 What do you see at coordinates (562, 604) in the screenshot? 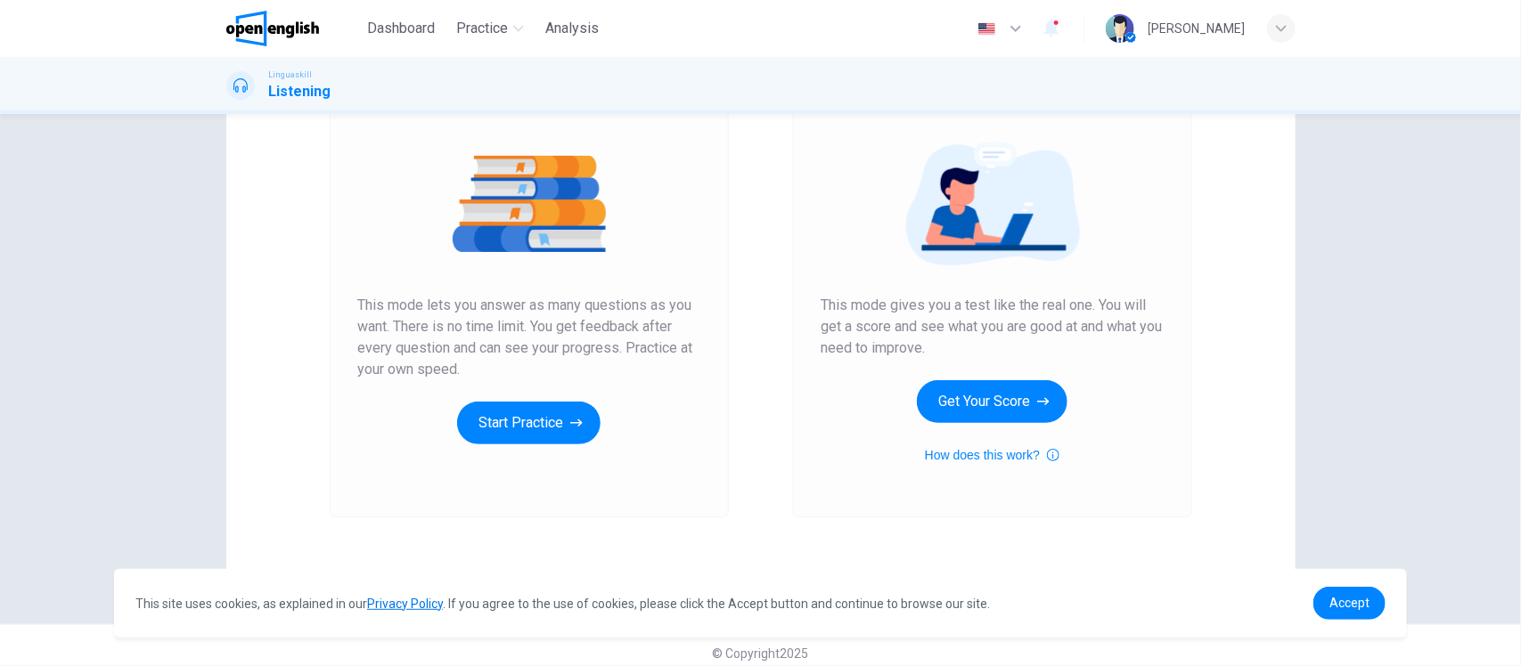
I see `span: This site uses cookies, as explained in our . If you agree to the use of cookies, please click th...` at bounding box center [562, 604].